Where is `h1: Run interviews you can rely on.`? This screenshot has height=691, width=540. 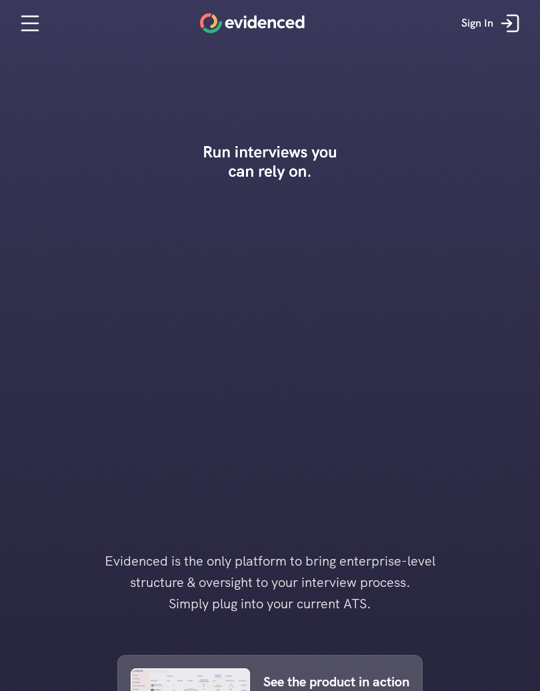 h1: Run interviews you can rely on. is located at coordinates (270, 161).